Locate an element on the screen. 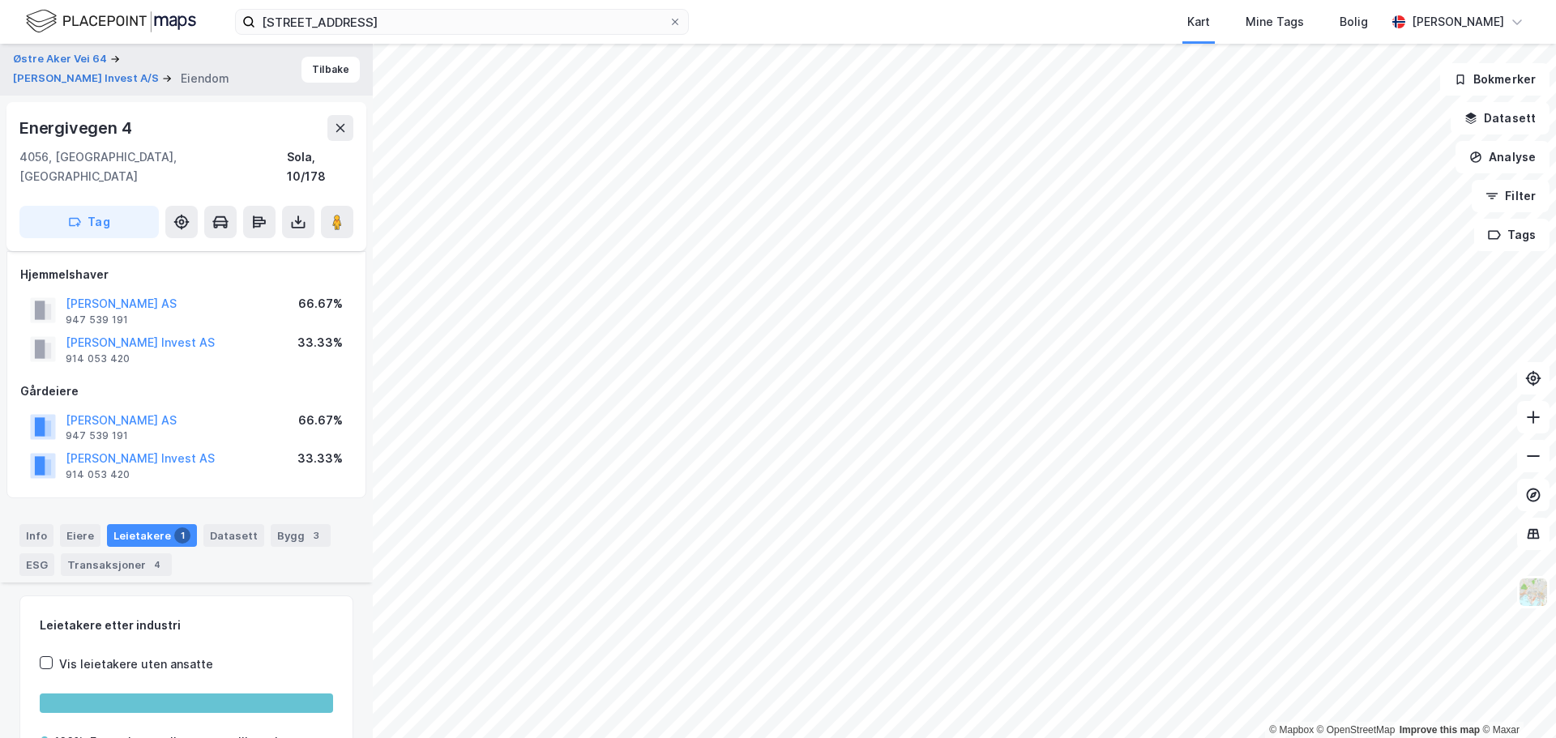  button: Analyse is located at coordinates (1502, 157).